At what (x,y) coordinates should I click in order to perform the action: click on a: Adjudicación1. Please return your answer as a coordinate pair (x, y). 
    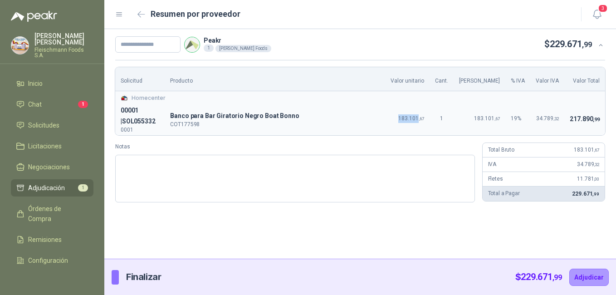
    Looking at the image, I should click on (52, 188).